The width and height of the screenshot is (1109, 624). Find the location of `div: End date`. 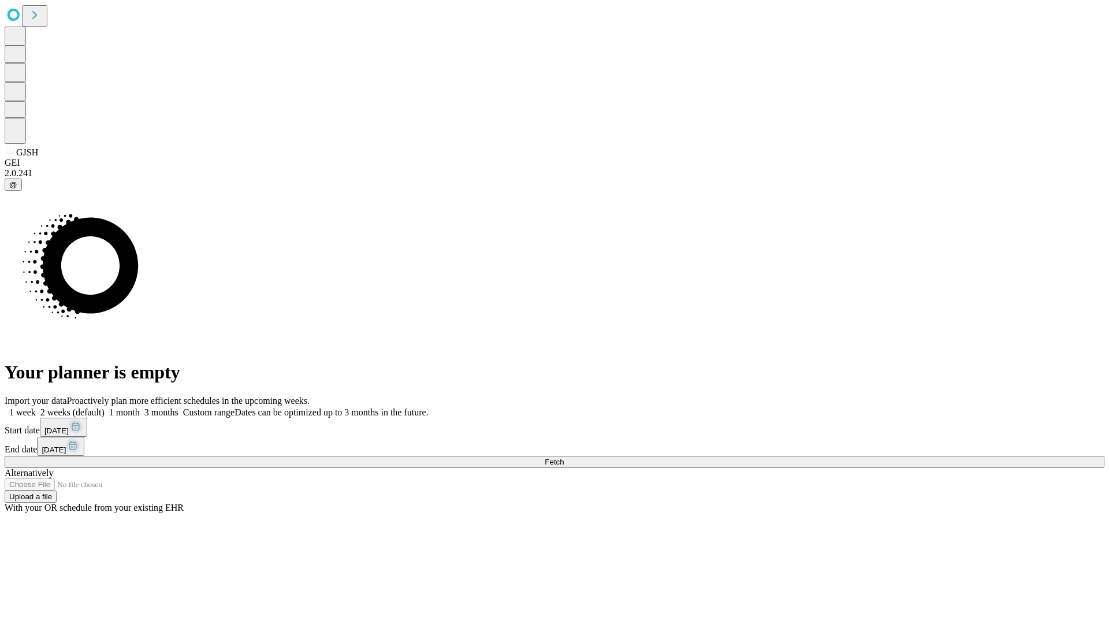

div: End date is located at coordinates (555, 446).